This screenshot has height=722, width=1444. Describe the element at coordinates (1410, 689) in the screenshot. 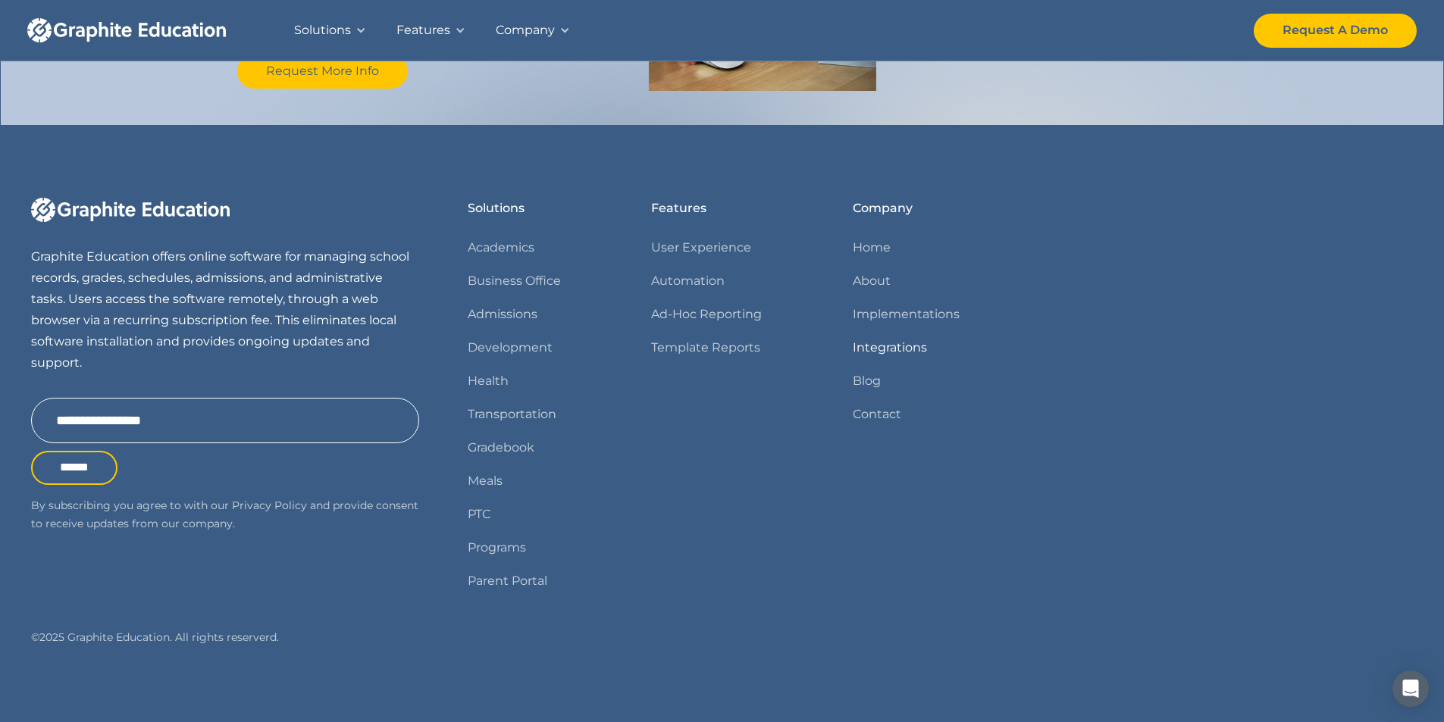

I see `div: Open Intercom Messenger` at that location.